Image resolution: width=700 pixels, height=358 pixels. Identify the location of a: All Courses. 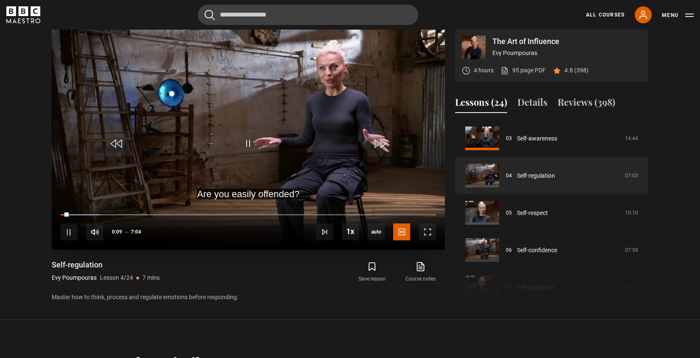
(605, 15).